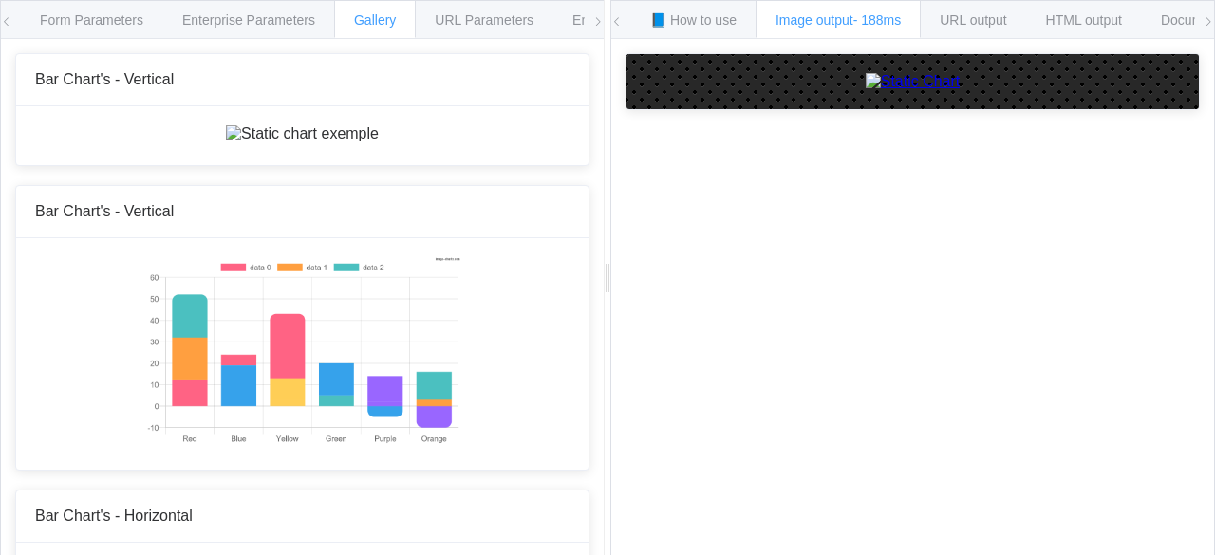 Image resolution: width=1215 pixels, height=555 pixels. I want to click on span: Bar Chart's - Horizontal, so click(114, 515).